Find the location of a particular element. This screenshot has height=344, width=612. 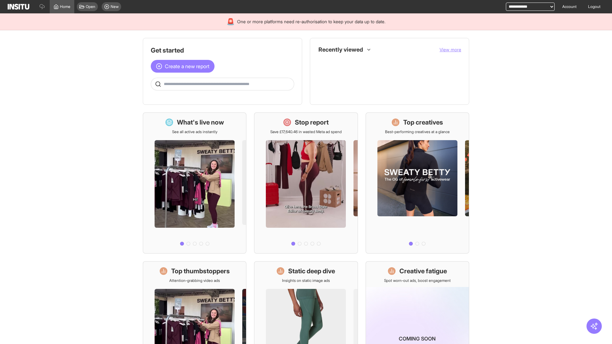

button: Create a new report is located at coordinates (183, 66).